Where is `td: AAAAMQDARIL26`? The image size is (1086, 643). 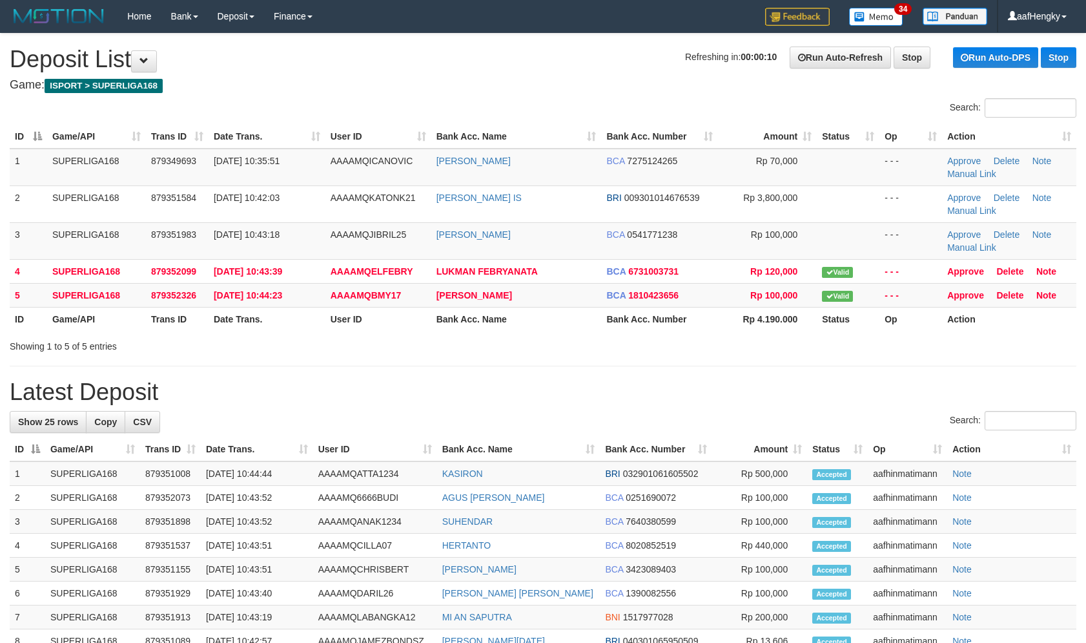
td: AAAAMQDARIL26 is located at coordinates (375, 593).